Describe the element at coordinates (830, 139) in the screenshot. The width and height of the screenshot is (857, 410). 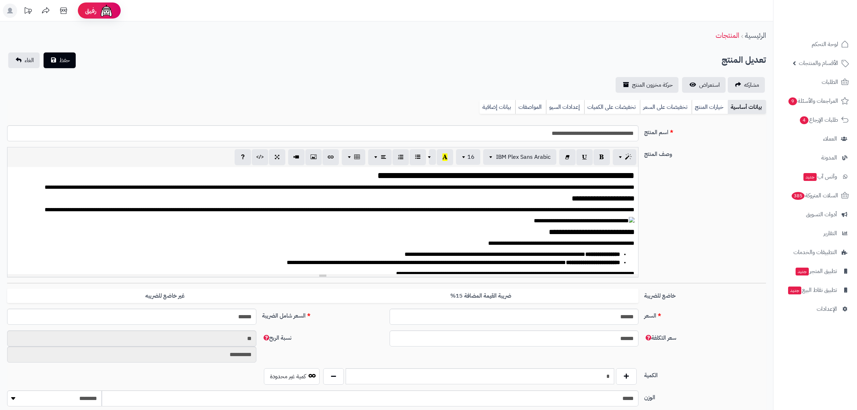
I see `span: العملاء` at that location.